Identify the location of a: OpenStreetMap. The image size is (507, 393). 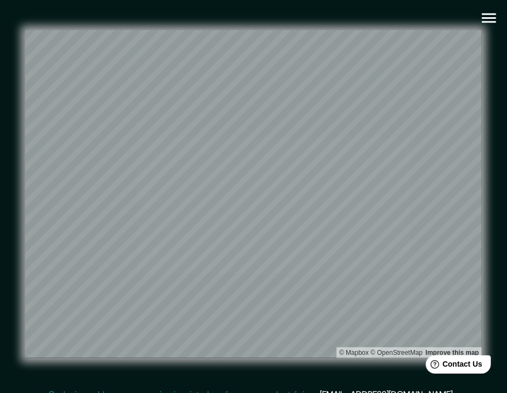
(396, 352).